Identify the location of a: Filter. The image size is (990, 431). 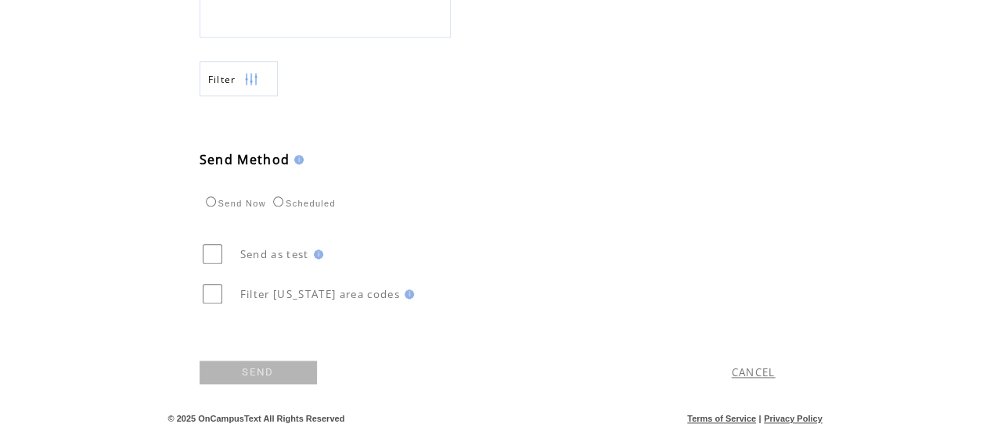
(239, 78).